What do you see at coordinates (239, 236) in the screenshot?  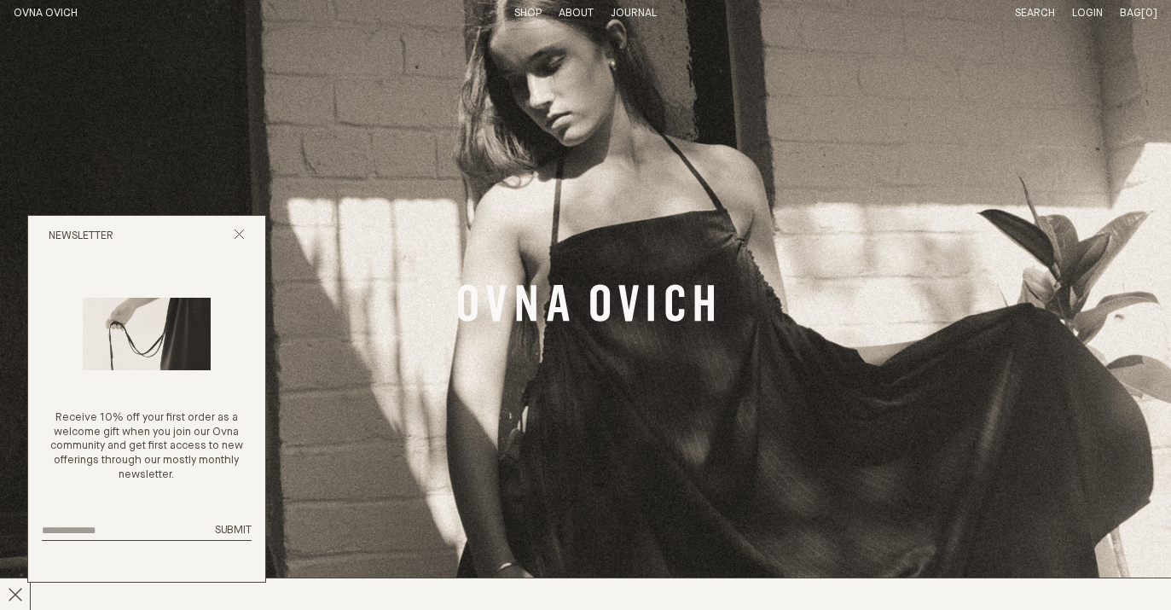 I see `button: Close popup` at bounding box center [239, 236].